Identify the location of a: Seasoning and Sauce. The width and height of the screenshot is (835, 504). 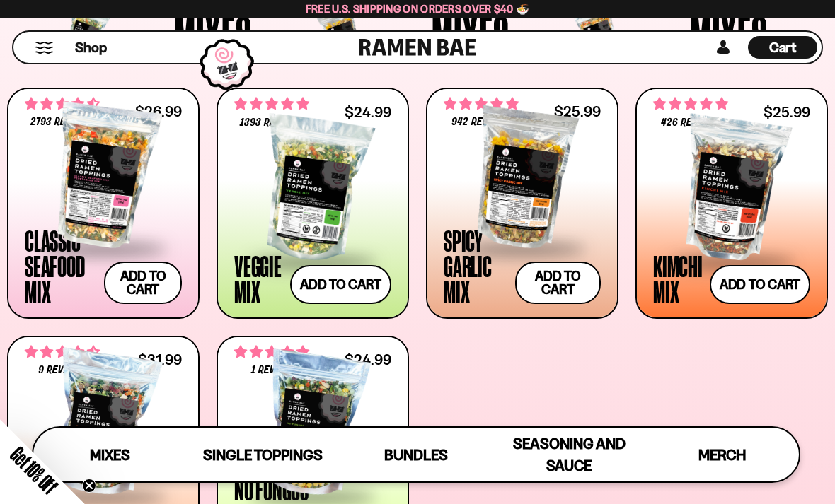
(569, 455).